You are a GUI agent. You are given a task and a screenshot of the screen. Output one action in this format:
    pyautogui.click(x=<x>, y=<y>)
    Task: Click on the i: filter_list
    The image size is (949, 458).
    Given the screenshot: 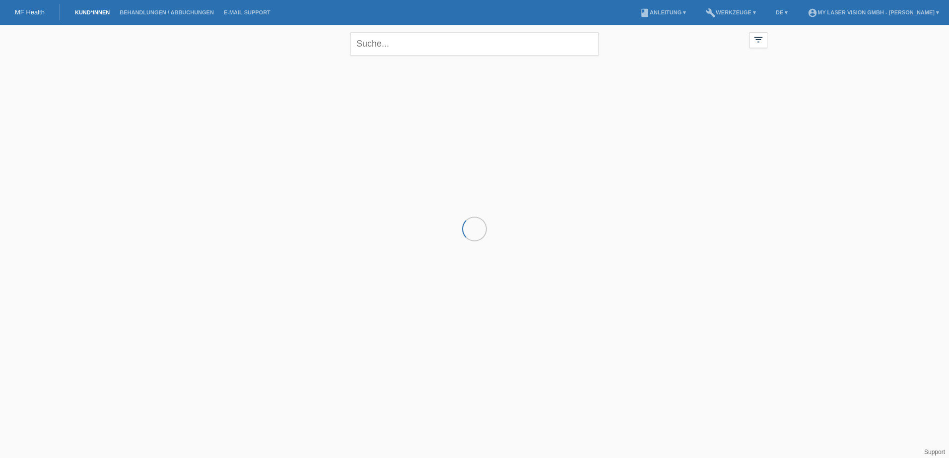 What is the action you would take?
    pyautogui.click(x=758, y=40)
    